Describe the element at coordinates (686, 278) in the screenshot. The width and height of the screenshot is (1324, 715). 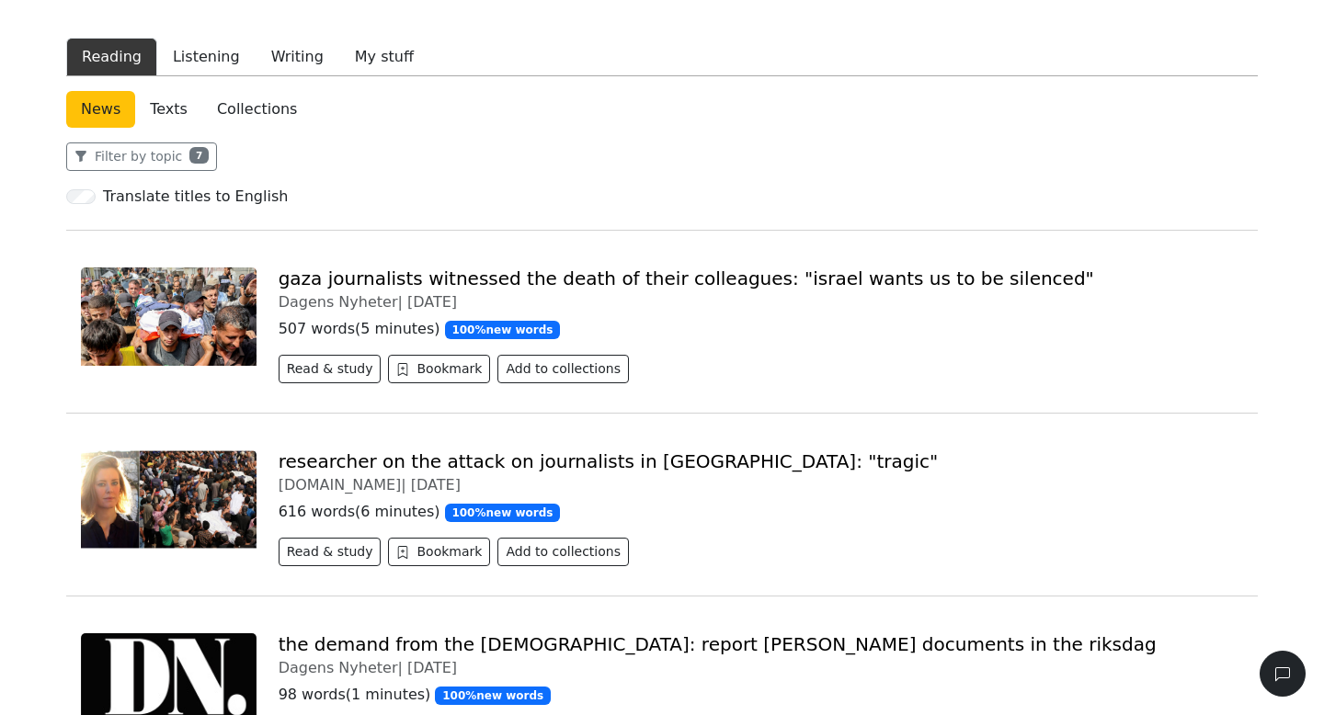
I see `a: gaza journalists witnessed the death of their colleagues: "israel wants us to be silenced"` at that location.